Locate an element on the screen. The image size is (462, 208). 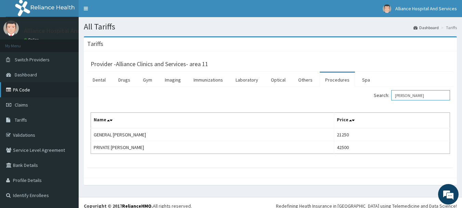
td: 42500 is located at coordinates (392, 147).